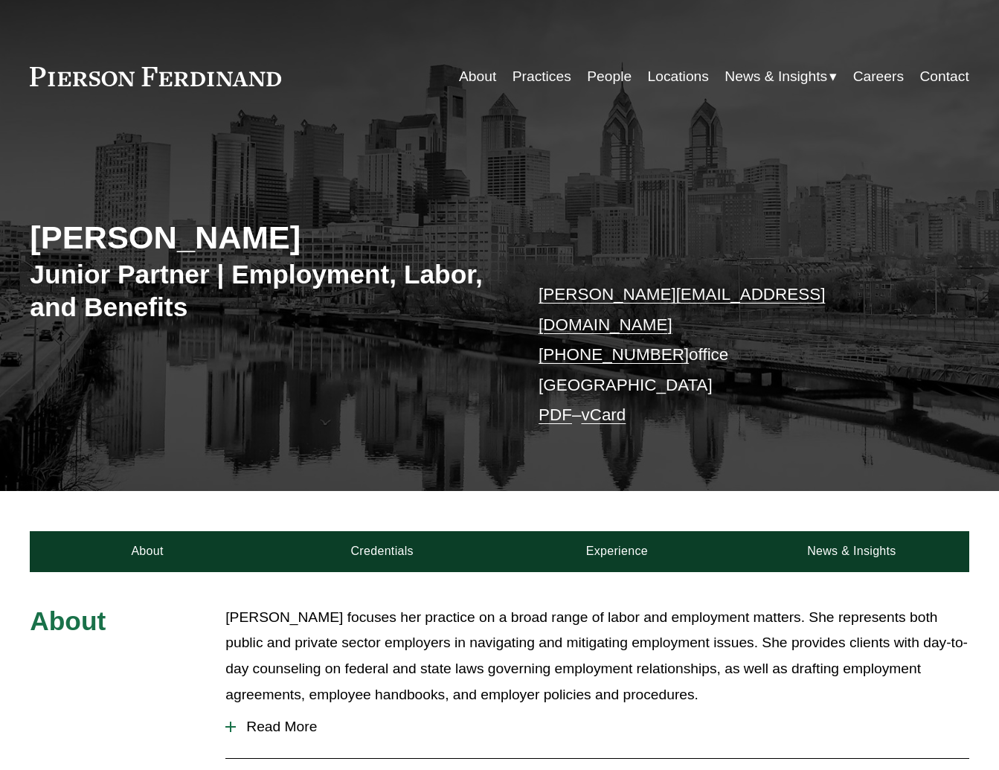  Describe the element at coordinates (776, 77) in the screenshot. I see `span: News & Insights` at that location.